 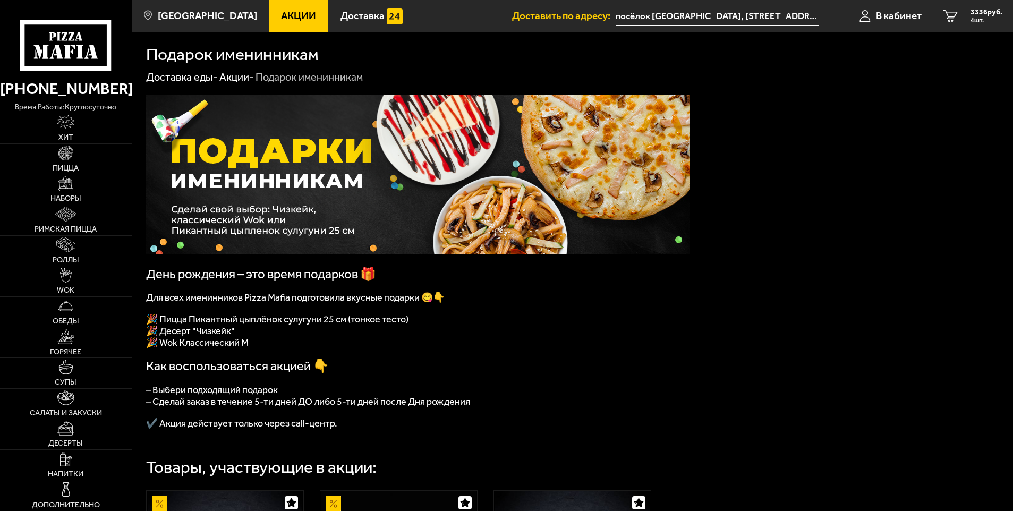 What do you see at coordinates (66, 199) in the screenshot?
I see `span: Наборы` at bounding box center [66, 199].